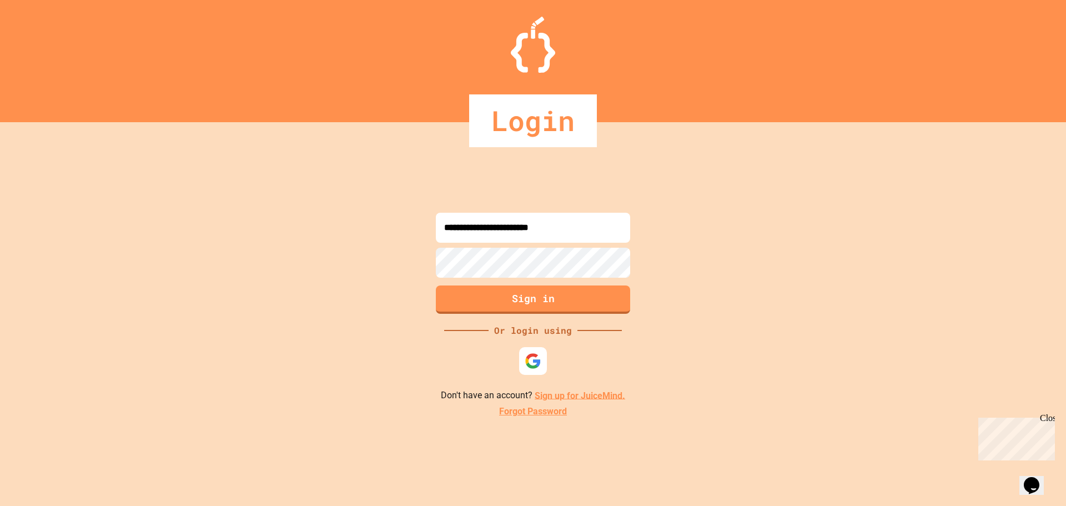  I want to click on img: google-icon.svg, so click(533, 361).